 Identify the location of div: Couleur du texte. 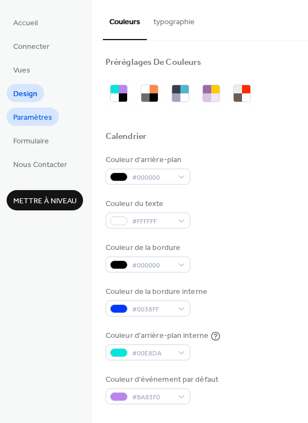
(147, 204).